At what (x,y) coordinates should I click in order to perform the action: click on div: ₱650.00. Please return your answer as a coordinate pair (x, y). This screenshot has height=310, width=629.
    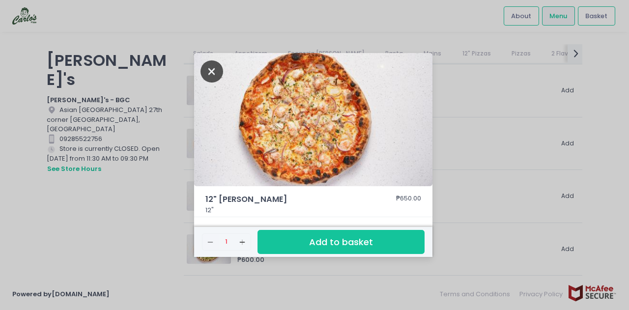
    Looking at the image, I should click on (409, 200).